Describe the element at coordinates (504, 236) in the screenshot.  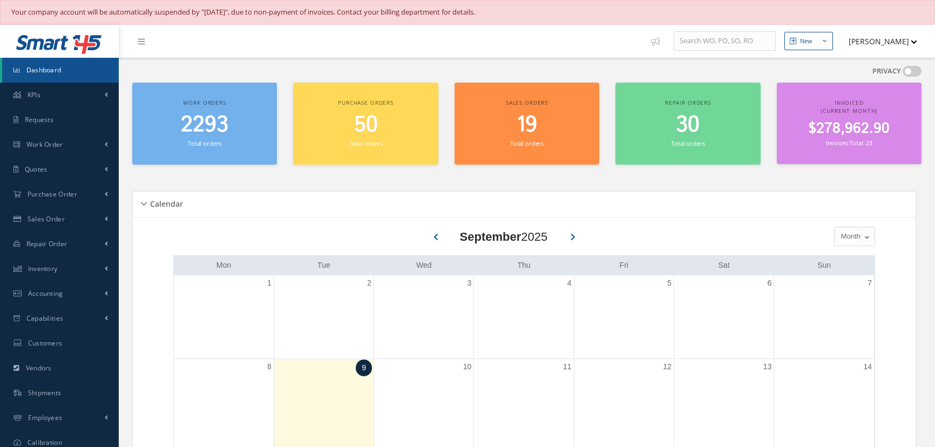
I see `div: 2025` at that location.